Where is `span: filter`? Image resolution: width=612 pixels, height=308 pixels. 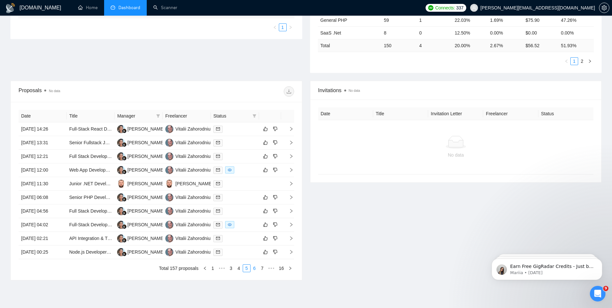 span: filter is located at coordinates (158, 116).